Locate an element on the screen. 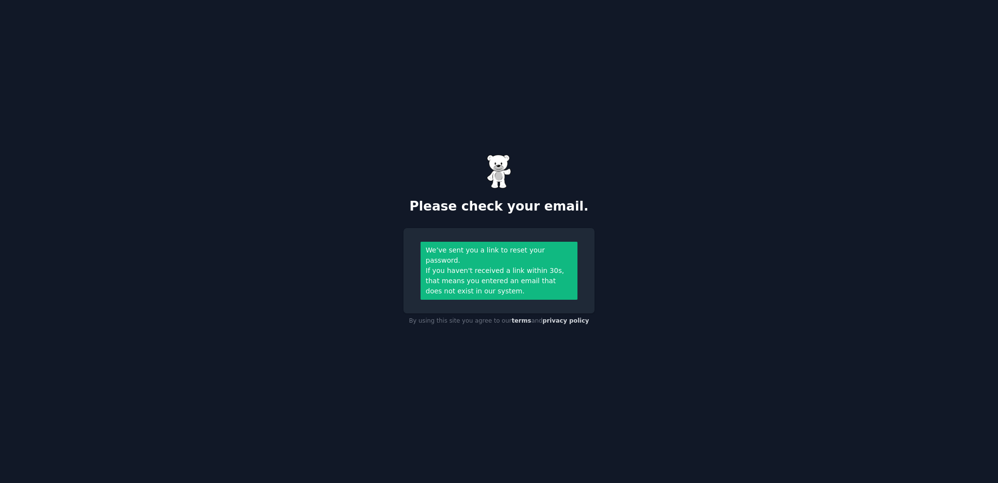 The width and height of the screenshot is (998, 483). div: We’ve sent you a link to reset your password. is located at coordinates (499, 255).